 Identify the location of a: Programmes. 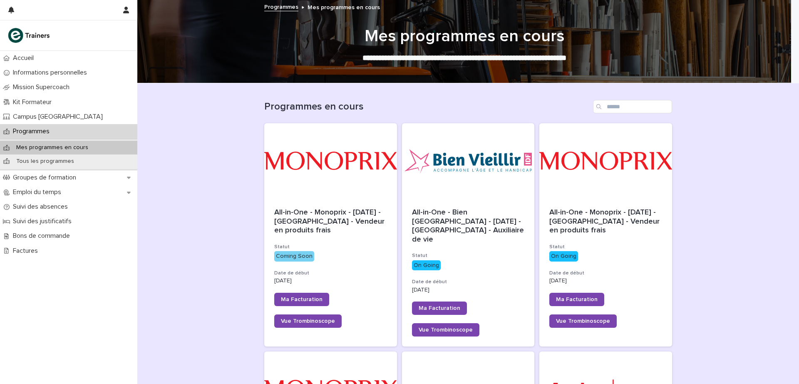
(281, 6).